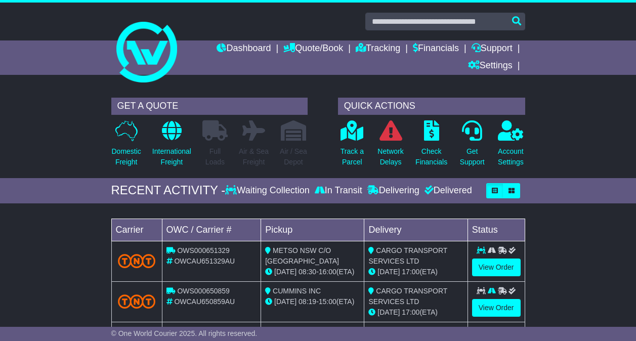  I want to click on a: CheckFinancials, so click(431, 146).